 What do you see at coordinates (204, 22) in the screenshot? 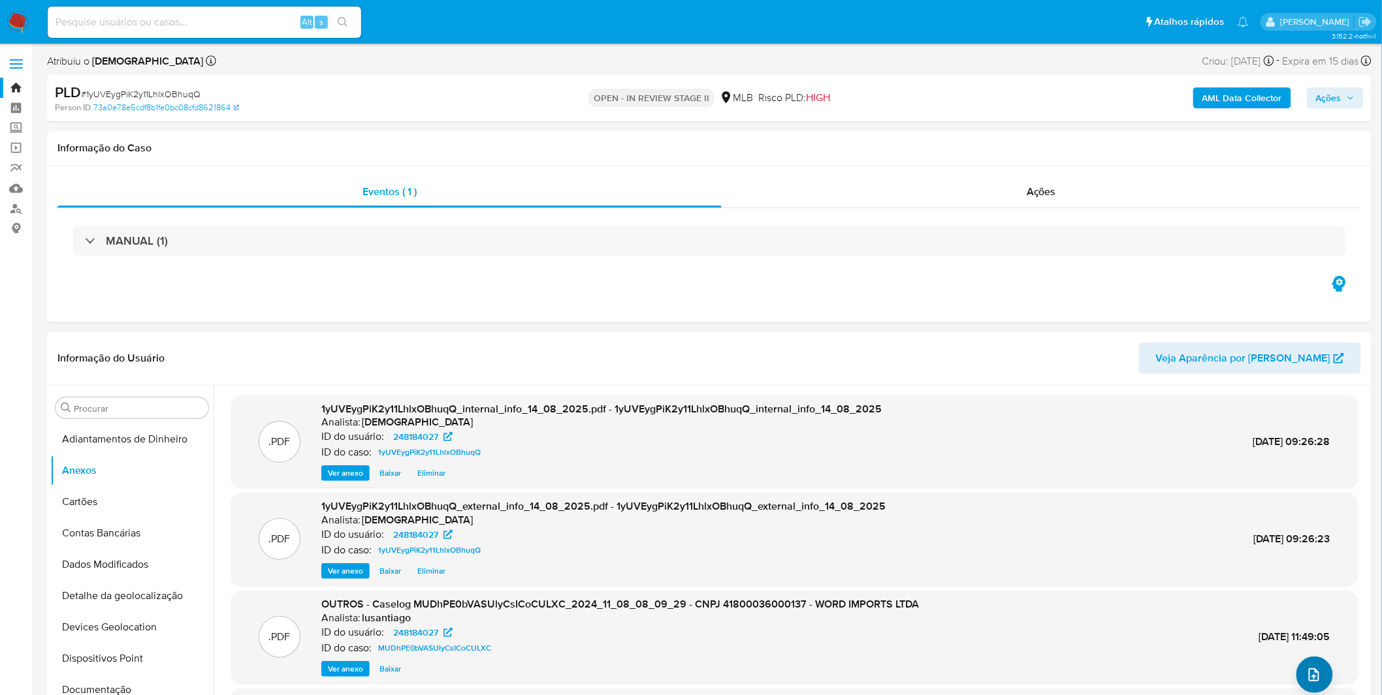
I see `input: Pesquise usuários ou casos...` at bounding box center [204, 22].